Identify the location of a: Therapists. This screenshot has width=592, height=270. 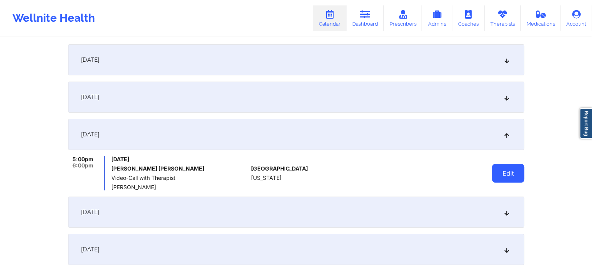
(502, 18).